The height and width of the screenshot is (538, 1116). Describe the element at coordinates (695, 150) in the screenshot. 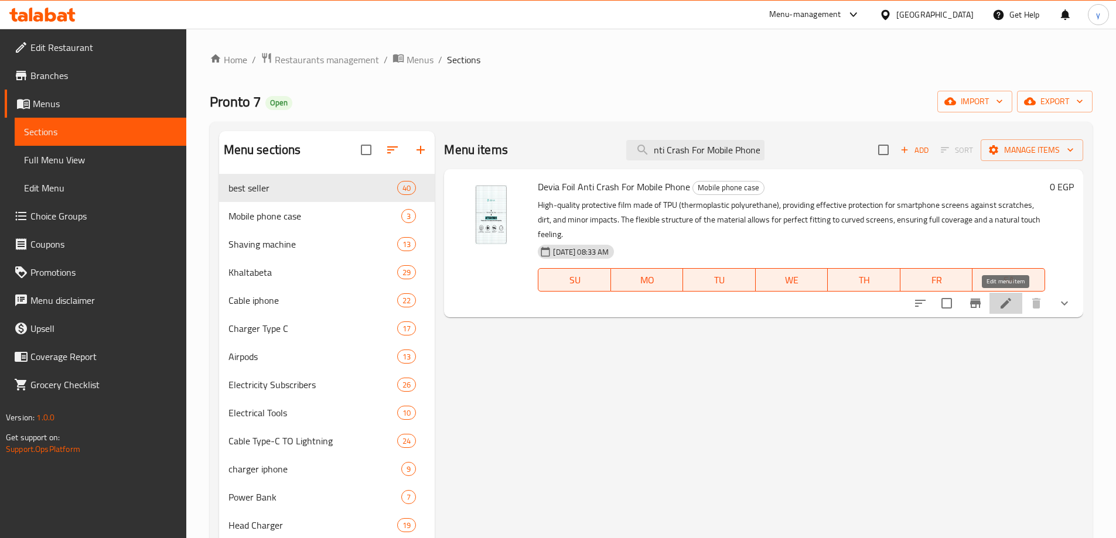

I see `input: search` at that location.